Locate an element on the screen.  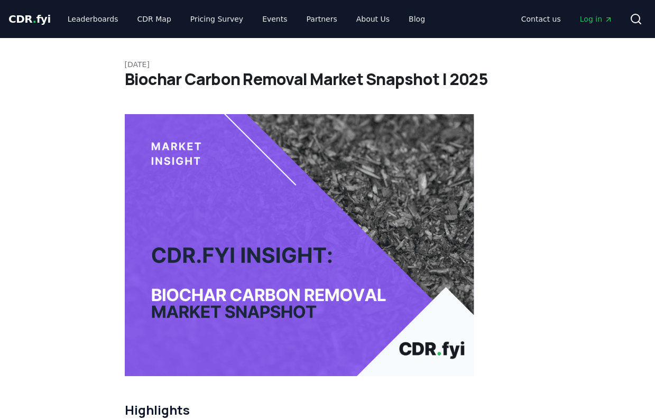
span: Log in is located at coordinates (596, 19).